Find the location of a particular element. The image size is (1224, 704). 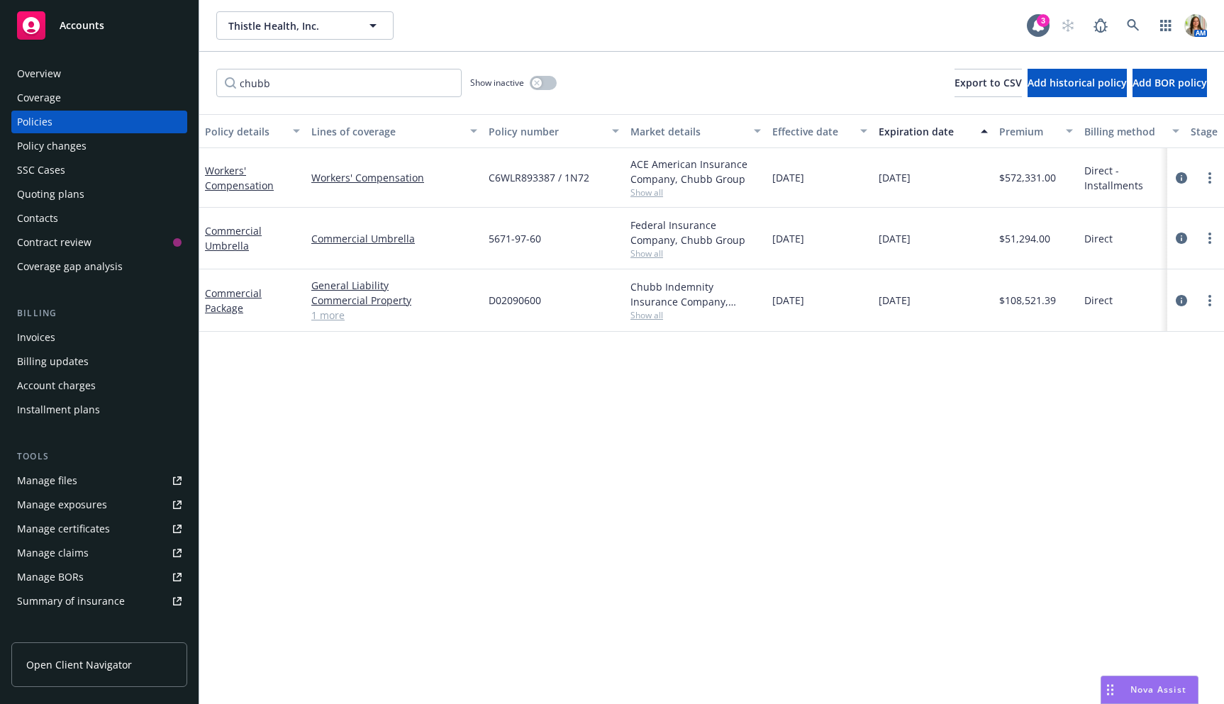

div: Policy changes is located at coordinates (52, 146).